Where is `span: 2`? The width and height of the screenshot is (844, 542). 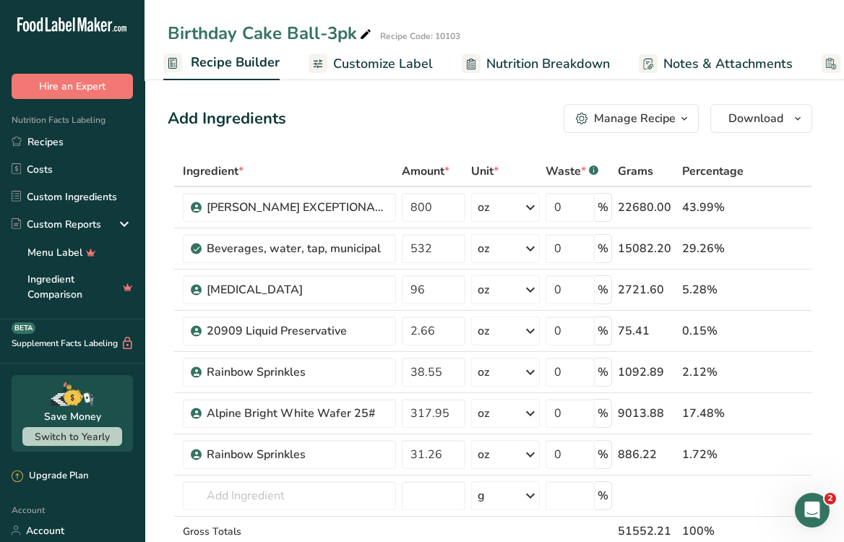 span: 2 is located at coordinates (830, 498).